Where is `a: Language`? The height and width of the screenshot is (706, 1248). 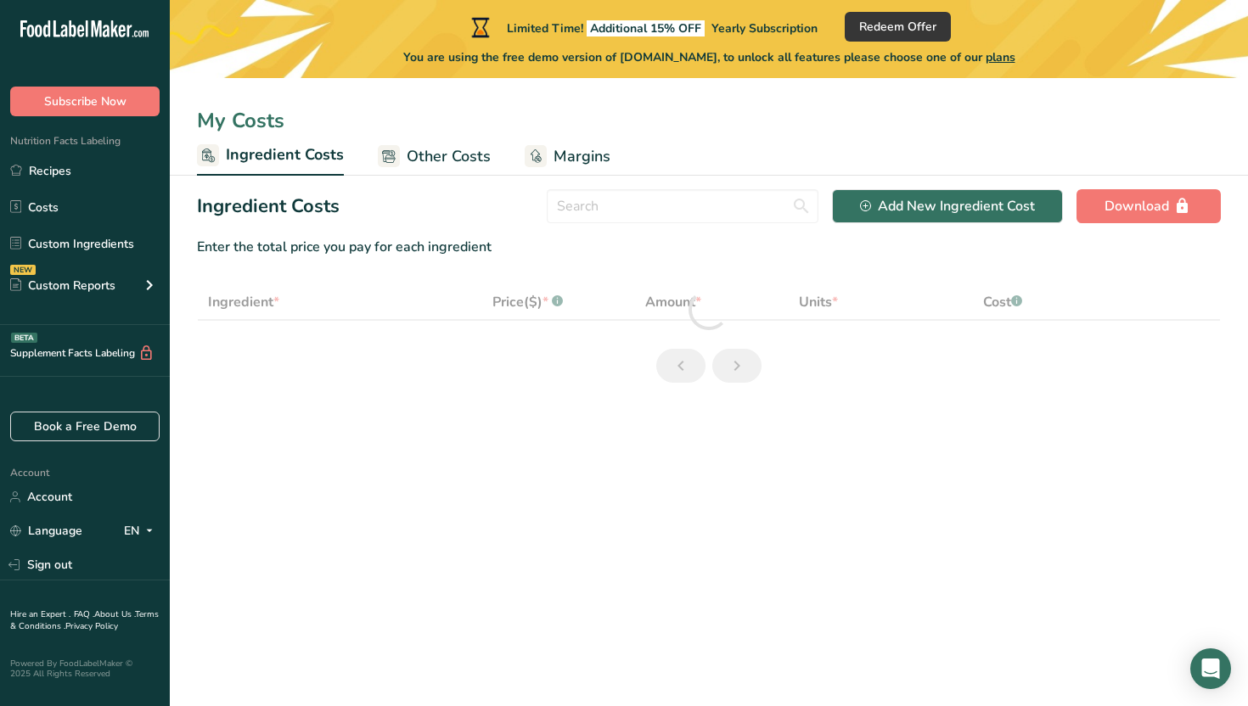 a: Language is located at coordinates (46, 530).